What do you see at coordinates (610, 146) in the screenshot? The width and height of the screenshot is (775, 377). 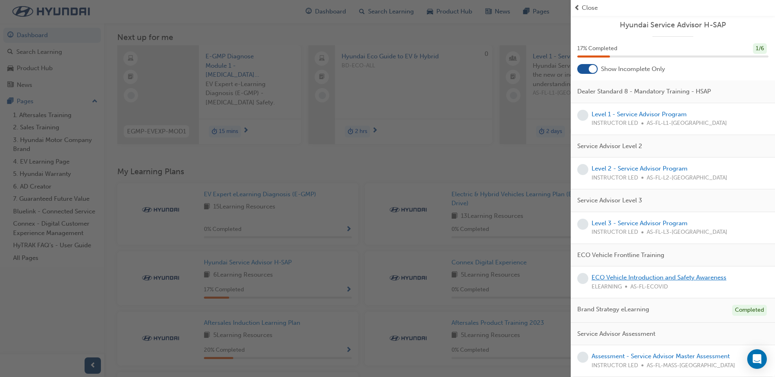 I see `span: Service Advisor Level 2` at bounding box center [610, 146].